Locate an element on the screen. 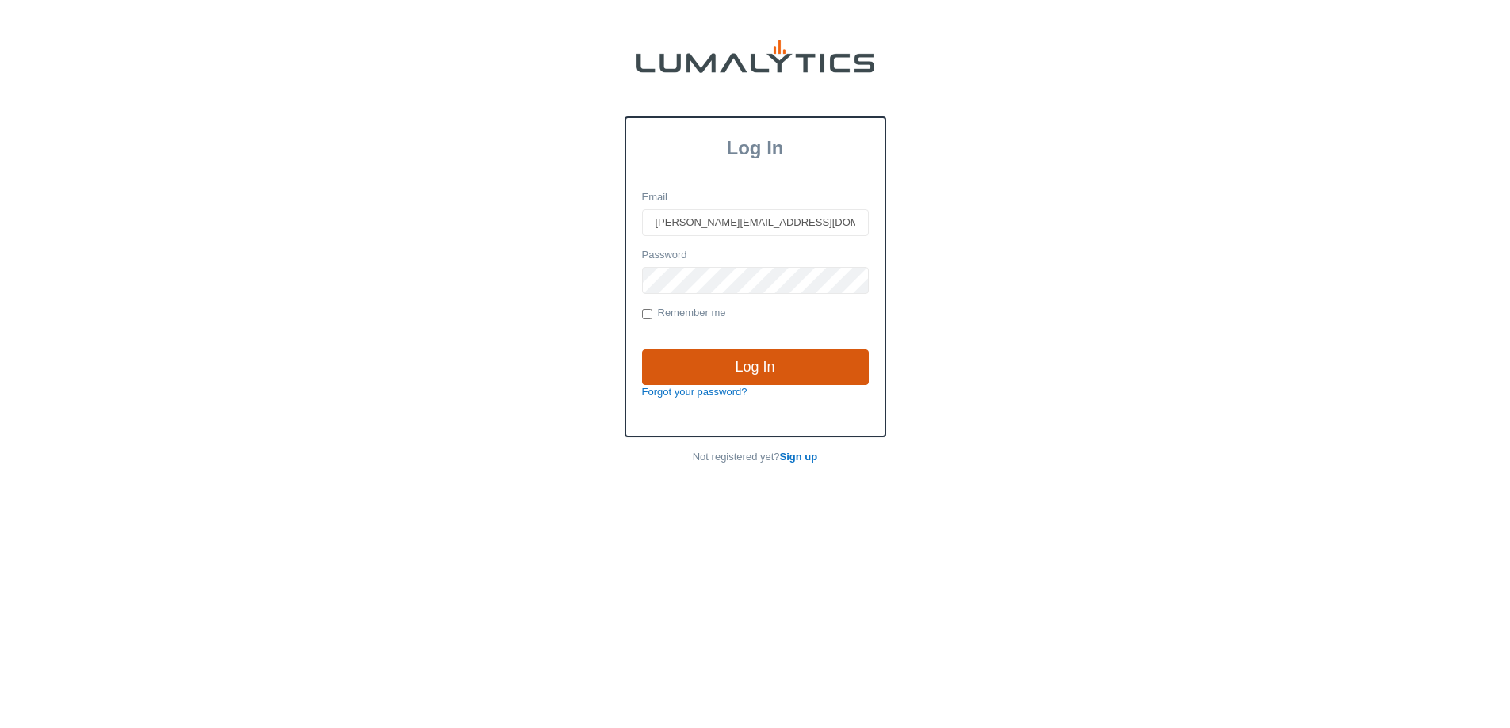 This screenshot has height=728, width=1510. img: lumalytics-black-e9b537c871f77d9ce8d3a6940f85695cd68c596e3f819dc492052d1098752254.png is located at coordinates (755, 56).